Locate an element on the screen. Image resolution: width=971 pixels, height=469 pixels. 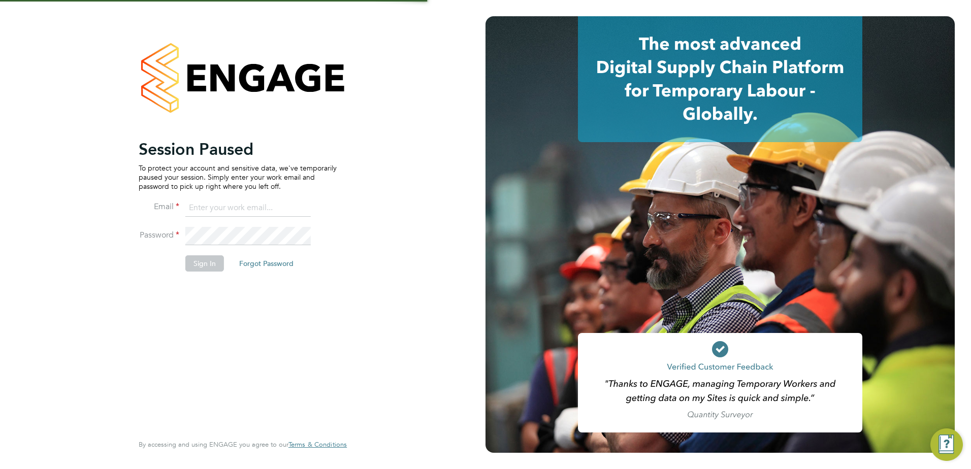
input: Enter your work email... is located at coordinates (248, 208).